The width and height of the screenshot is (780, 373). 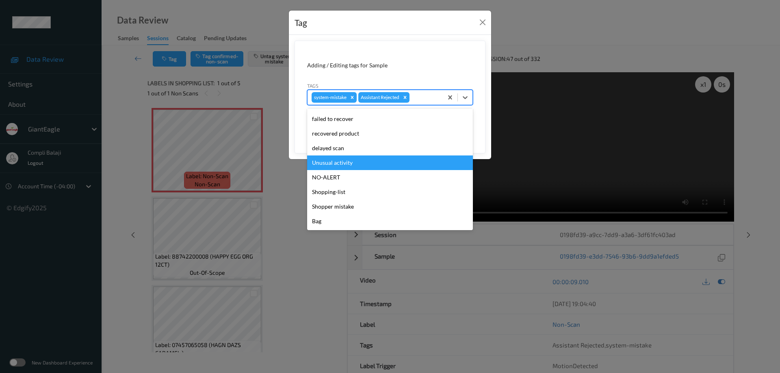 What do you see at coordinates (300, 23) in the screenshot?
I see `div: Tag` at bounding box center [300, 23].